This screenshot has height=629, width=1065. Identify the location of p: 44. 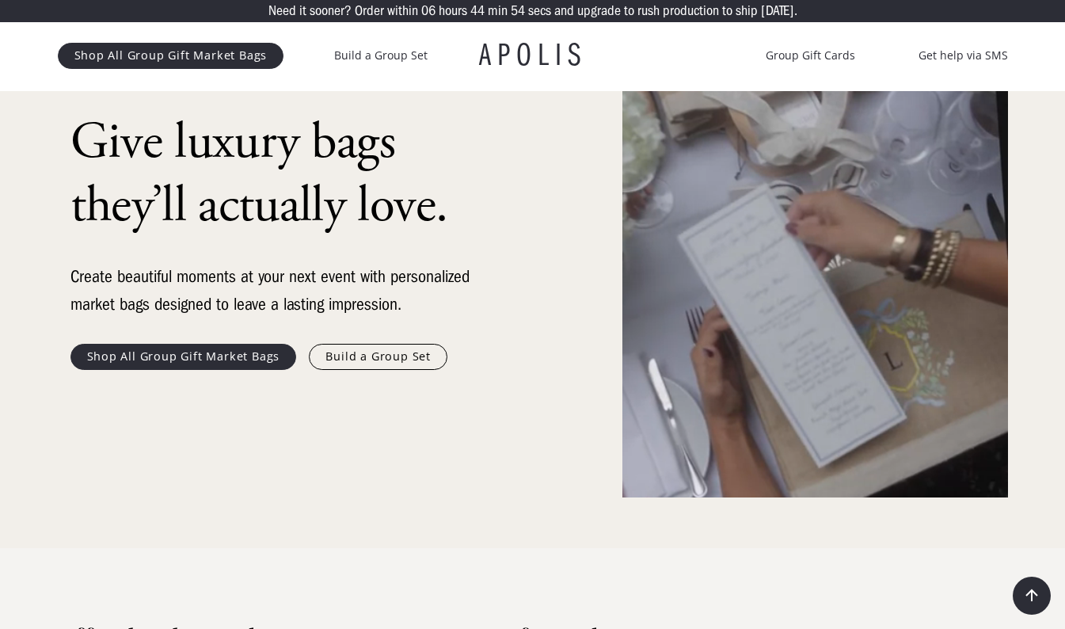
(477, 11).